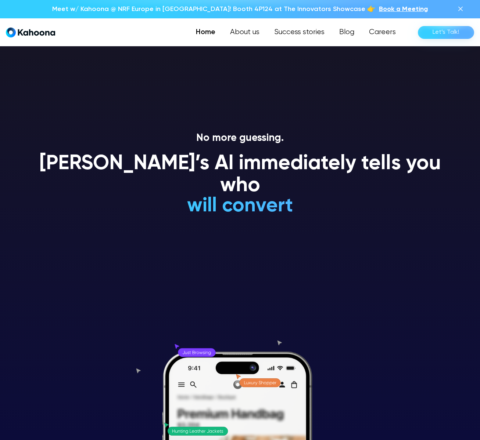 Image resolution: width=480 pixels, height=440 pixels. Describe the element at coordinates (240, 138) in the screenshot. I see `p: No more guessing.` at that location.